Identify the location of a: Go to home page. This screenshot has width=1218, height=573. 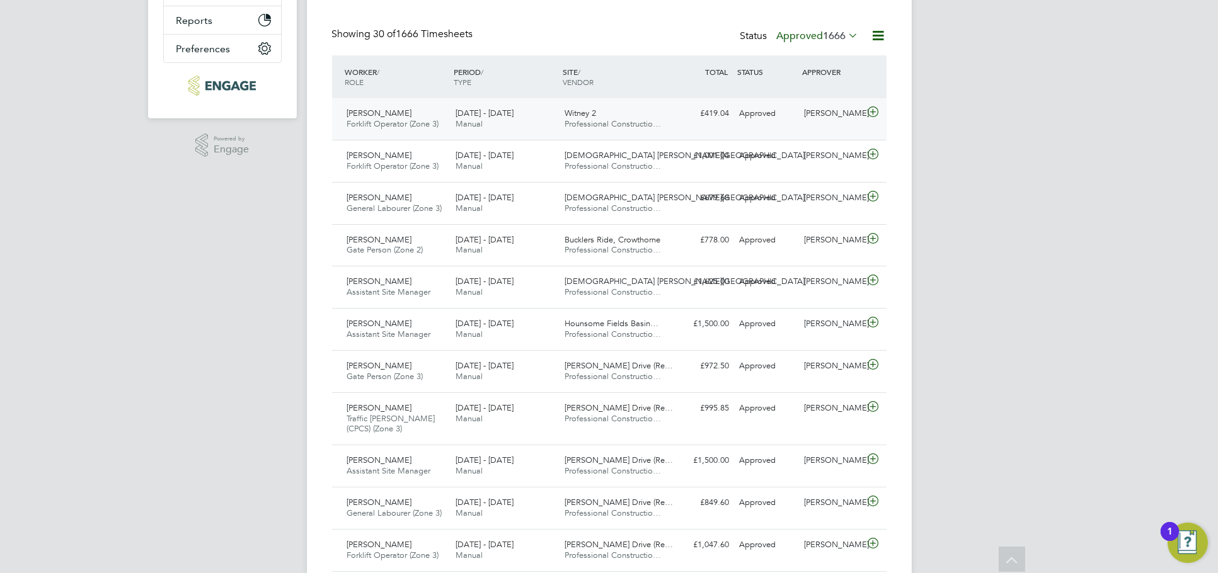
(222, 86).